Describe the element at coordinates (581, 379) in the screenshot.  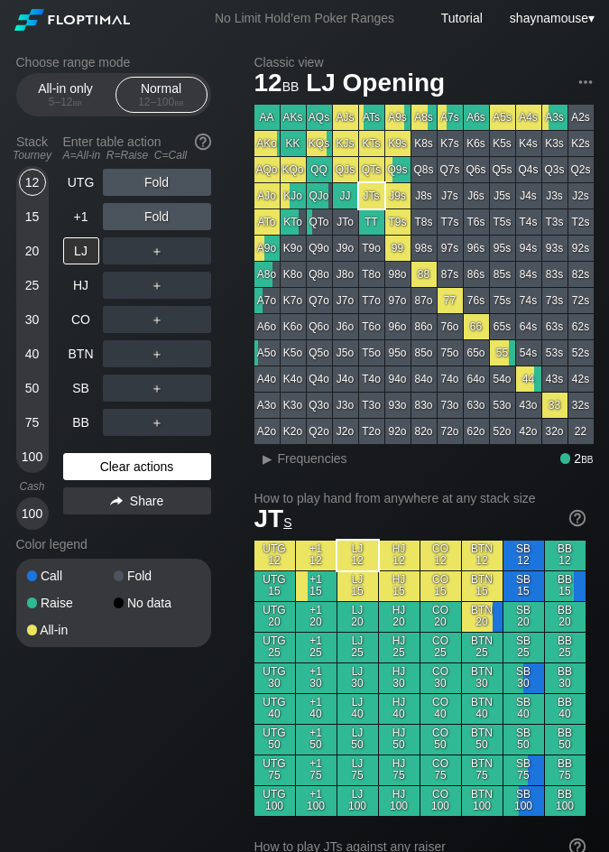
I see `div: 42s` at that location.